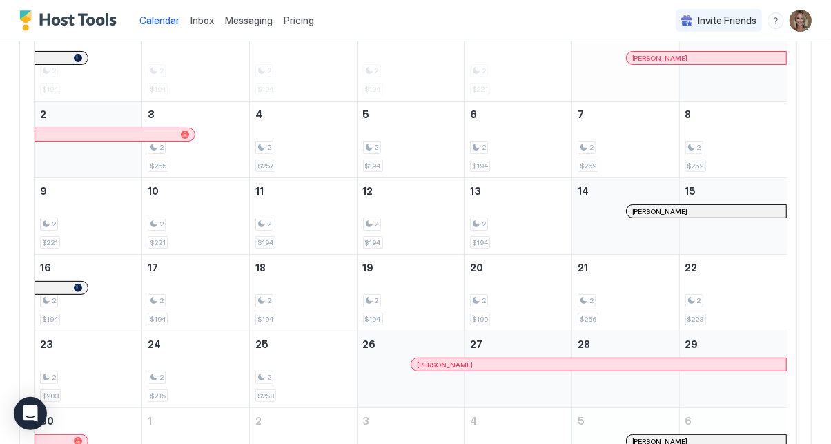 This screenshot has height=444, width=831. I want to click on a: November 4, 2025, so click(303, 114).